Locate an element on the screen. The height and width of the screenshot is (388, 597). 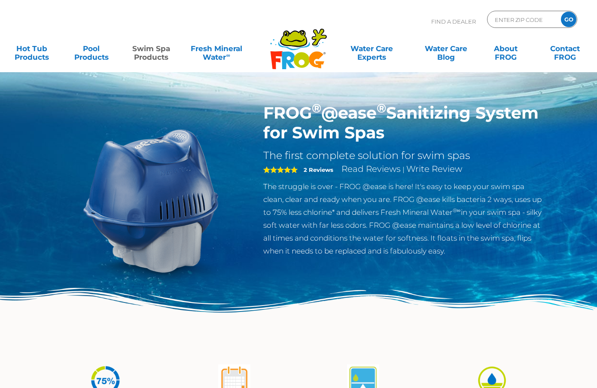
span: 5 is located at coordinates (281, 170).